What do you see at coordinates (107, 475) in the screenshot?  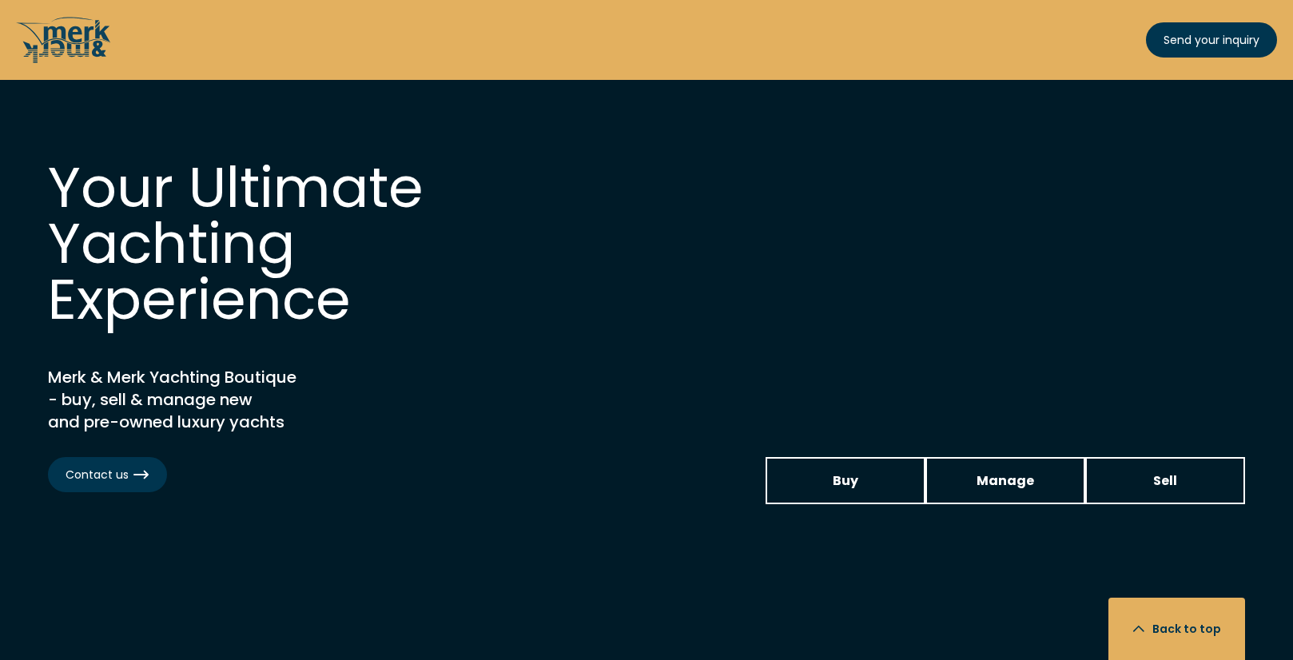 I see `a: Contact us` at bounding box center [107, 475].